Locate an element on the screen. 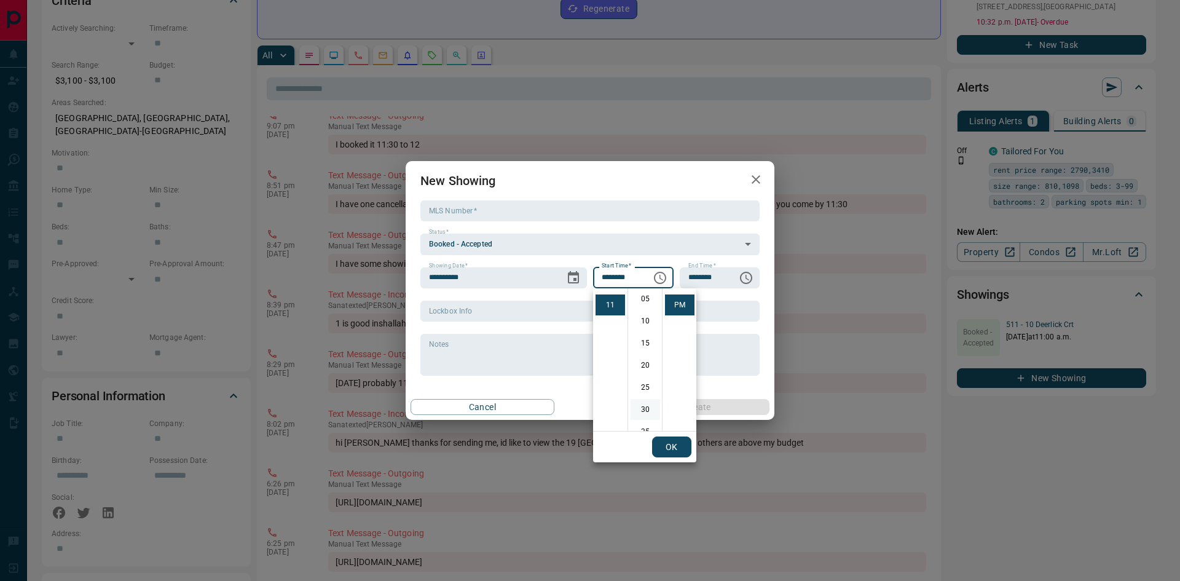  ul: Select hours is located at coordinates (610, 360).